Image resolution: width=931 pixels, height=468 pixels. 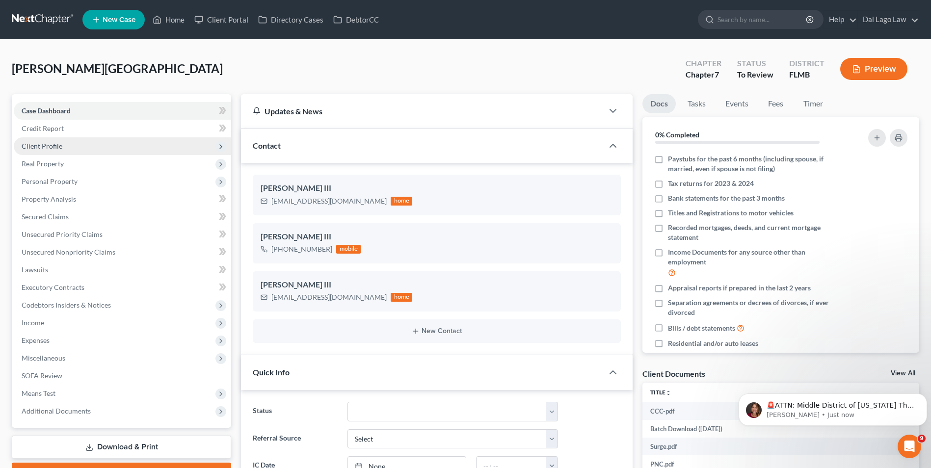 I want to click on span: Recorded mortgages, deeds, and current mortgage statement, so click(x=754, y=233).